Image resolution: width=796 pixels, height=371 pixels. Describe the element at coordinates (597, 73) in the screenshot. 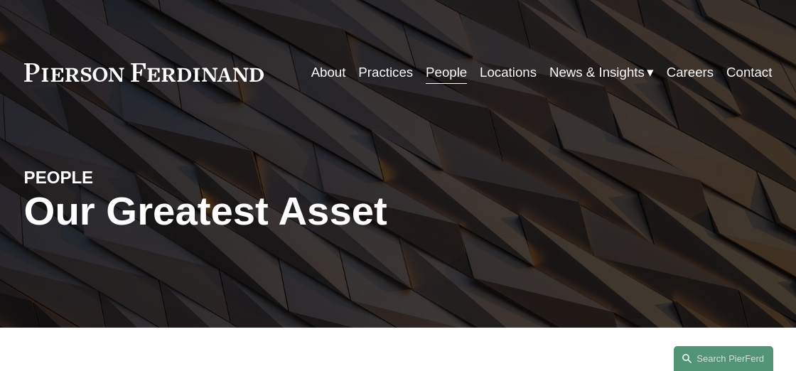

I see `span: News & Insights` at that location.